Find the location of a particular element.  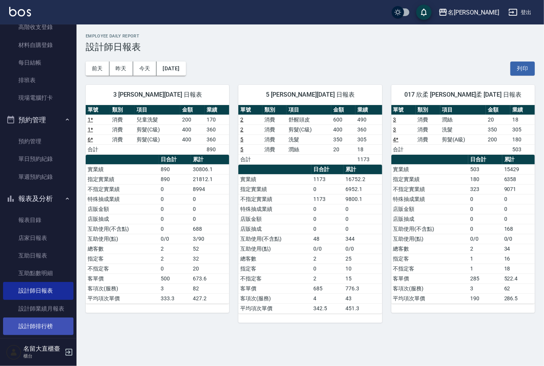

a: 設計師排行榜 is located at coordinates (38, 327).